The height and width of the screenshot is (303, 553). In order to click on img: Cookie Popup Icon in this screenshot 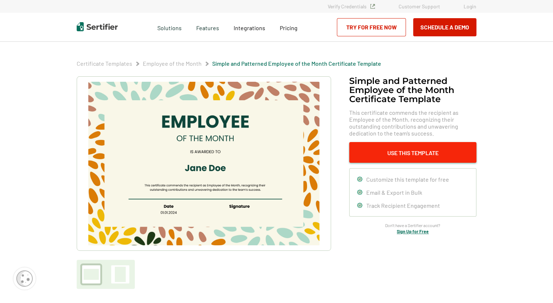, I will do `click(24, 278)`.